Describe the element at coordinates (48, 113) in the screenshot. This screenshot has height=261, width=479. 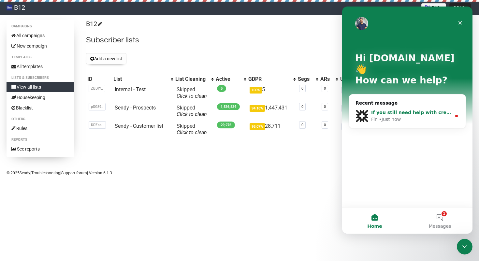
I see `div: • Just now` at that location.